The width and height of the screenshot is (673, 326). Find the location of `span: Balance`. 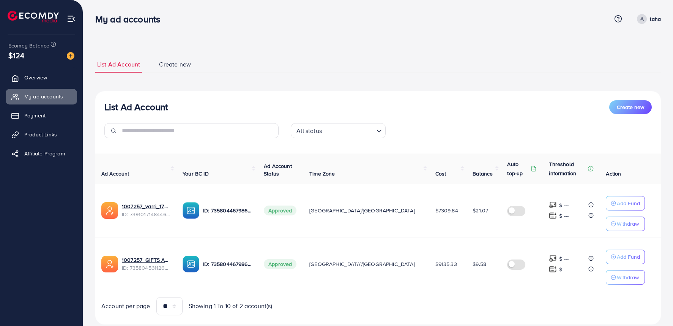

span: Balance is located at coordinates (483, 174).